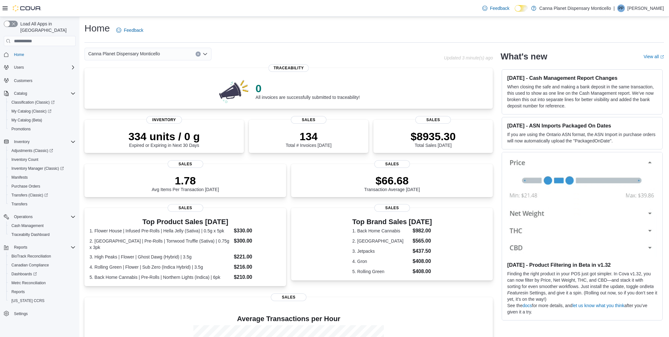  I want to click on button: Operations, so click(40, 217).